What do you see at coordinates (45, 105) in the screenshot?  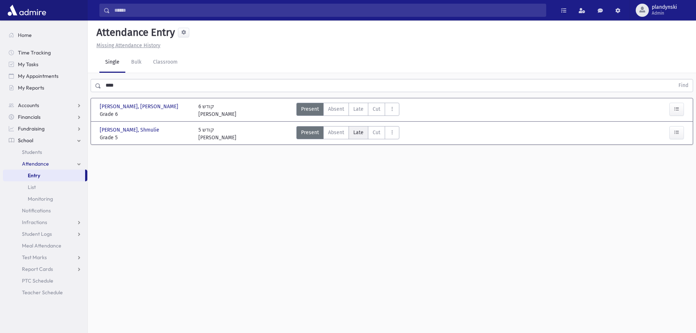 I see `a: Accounts` at bounding box center [45, 105].